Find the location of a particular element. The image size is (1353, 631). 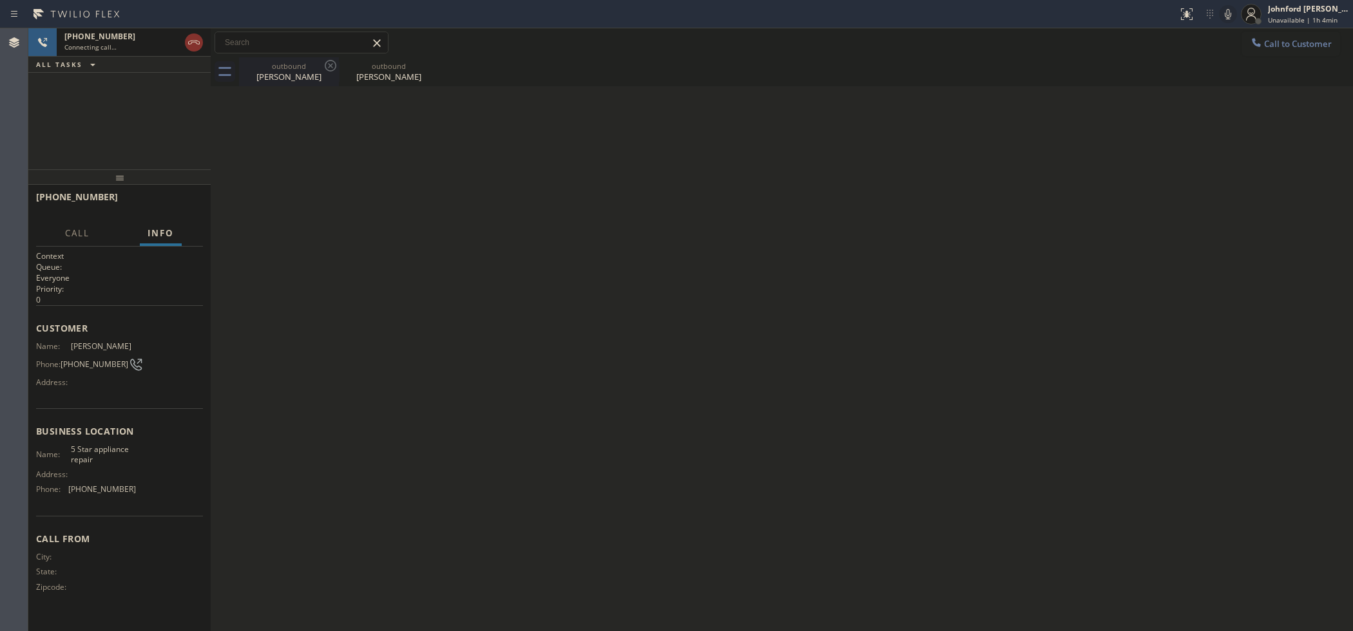

span: 5 Star appliance repair is located at coordinates (103, 454).